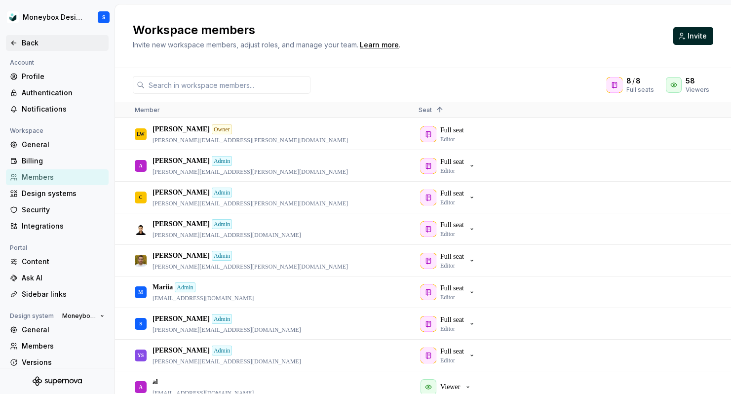 The image size is (731, 394). Describe the element at coordinates (640, 90) in the screenshot. I see `div: Full seats` at that location.